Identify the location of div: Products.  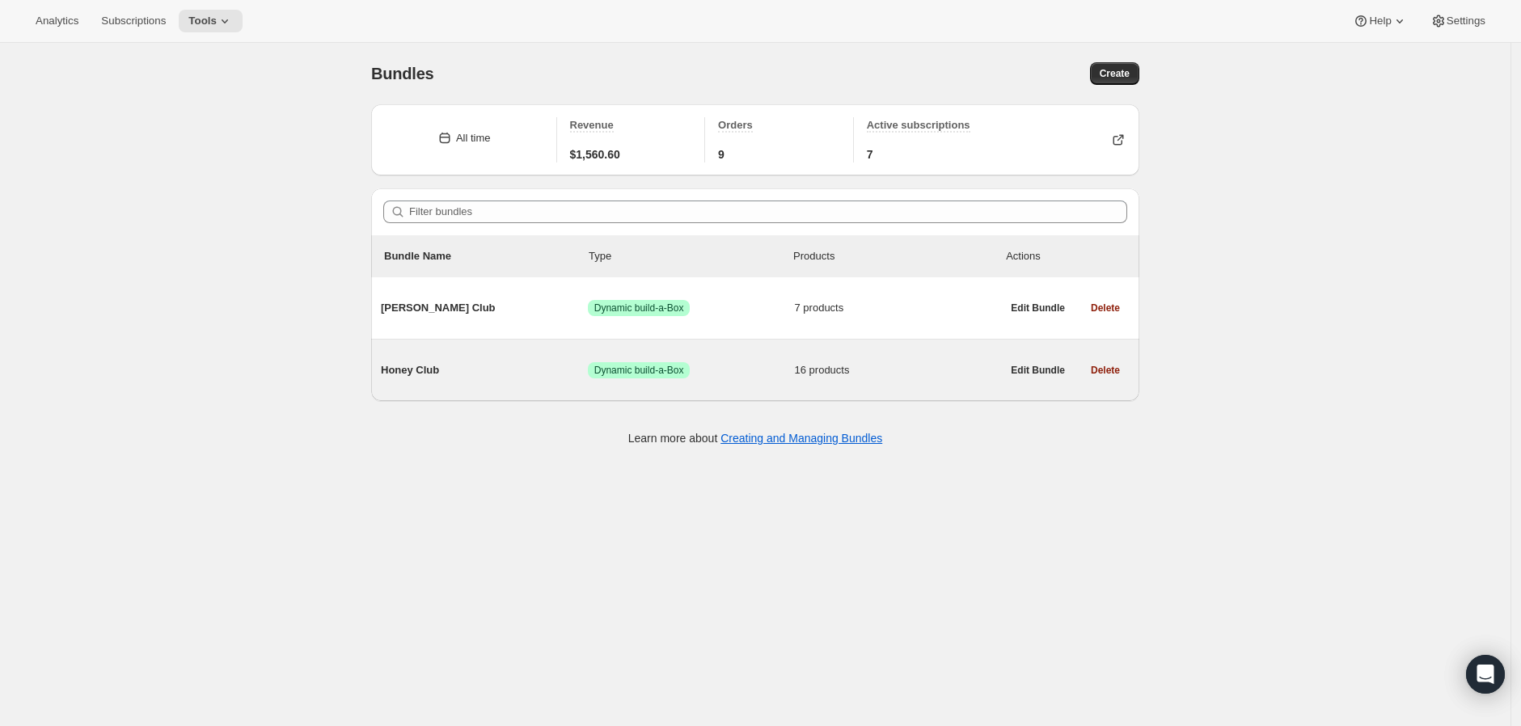
(895, 256).